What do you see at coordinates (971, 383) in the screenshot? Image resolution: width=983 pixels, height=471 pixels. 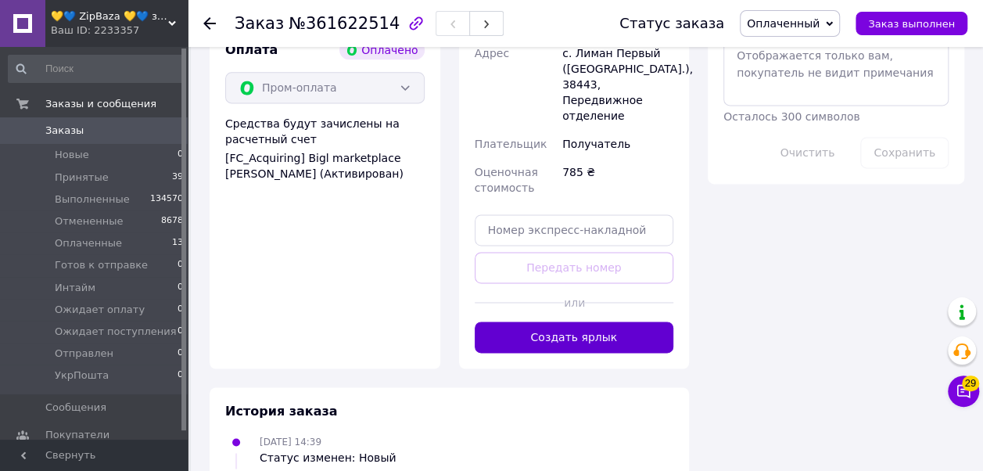 I see `span: 29` at bounding box center [971, 383].